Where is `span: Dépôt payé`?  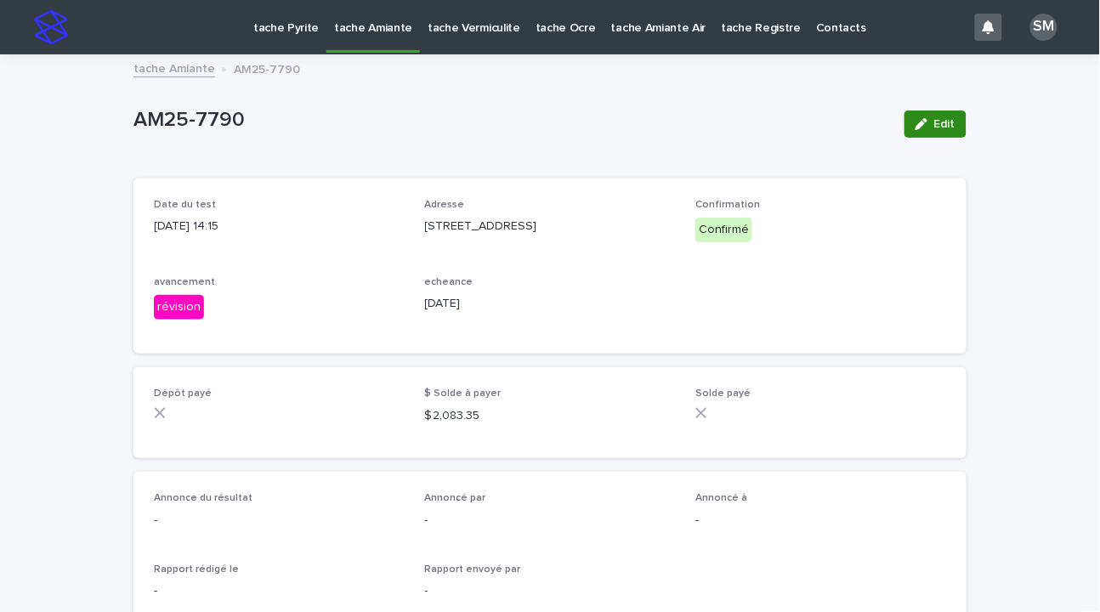
span: Dépôt payé is located at coordinates (183, 394).